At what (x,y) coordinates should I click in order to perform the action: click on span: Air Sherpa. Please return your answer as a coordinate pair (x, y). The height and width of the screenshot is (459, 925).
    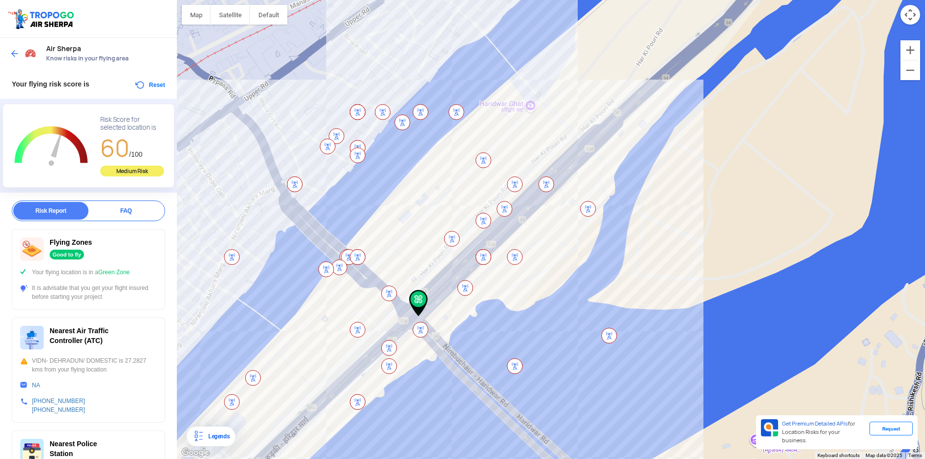
    Looking at the image, I should click on (107, 49).